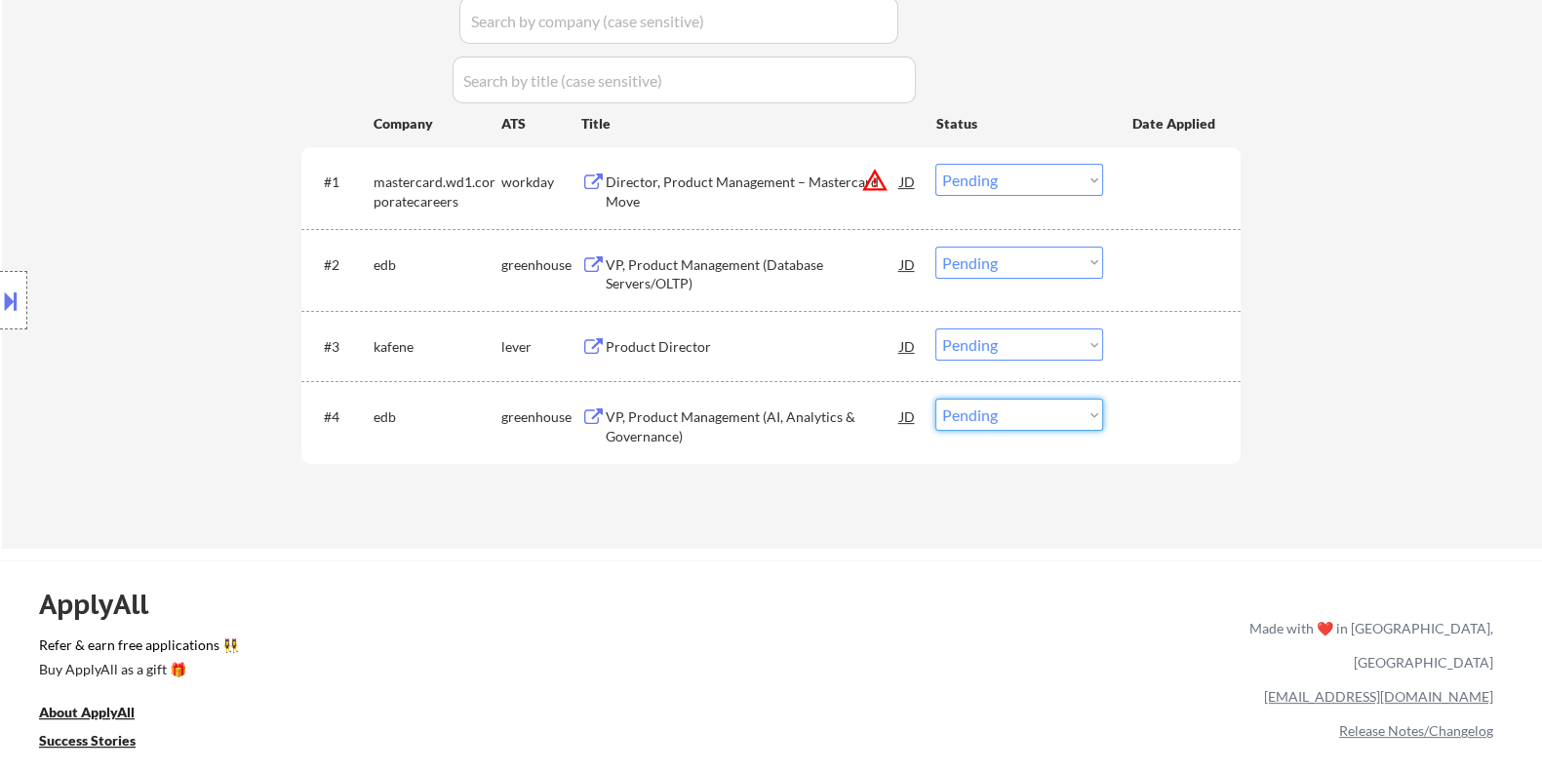 The height and width of the screenshot is (769, 1542). Describe the element at coordinates (684, 80) in the screenshot. I see `input: Search by title (case sensitive)` at that location.